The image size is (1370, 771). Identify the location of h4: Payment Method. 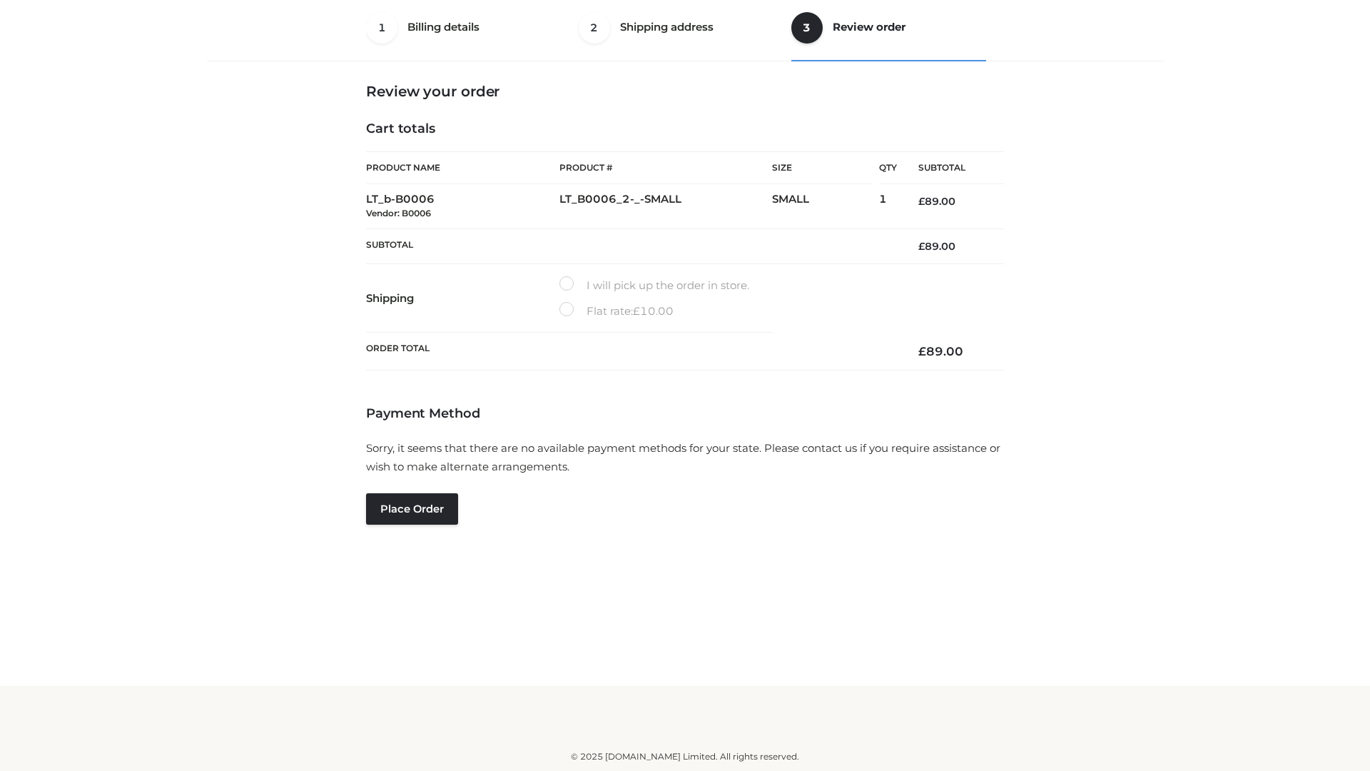
(685, 414).